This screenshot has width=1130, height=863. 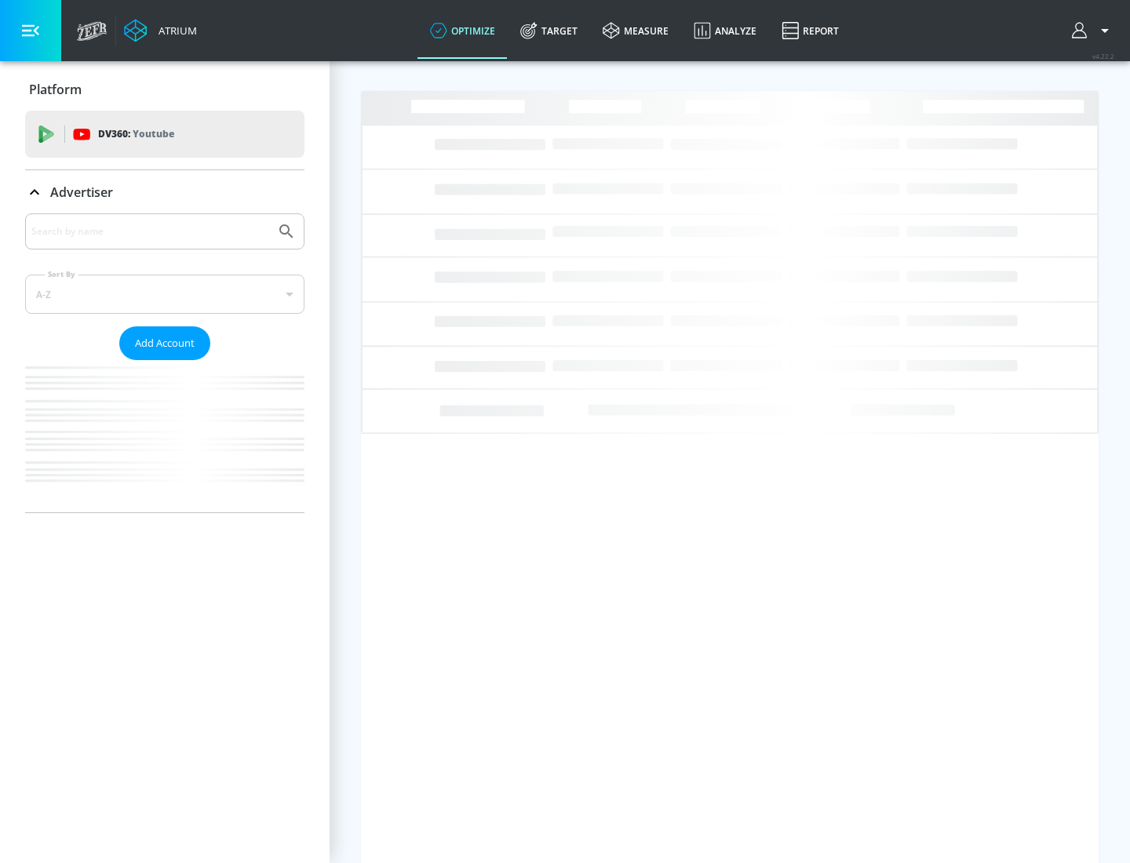 I want to click on a: measure, so click(x=636, y=31).